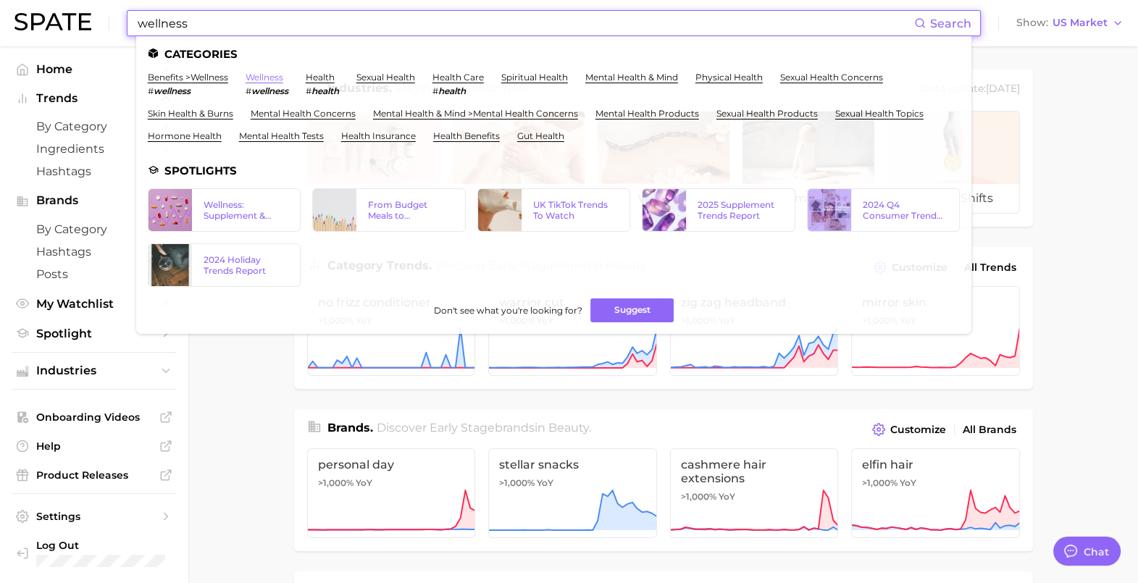 The image size is (1138, 583). I want to click on a: sexual health products, so click(767, 113).